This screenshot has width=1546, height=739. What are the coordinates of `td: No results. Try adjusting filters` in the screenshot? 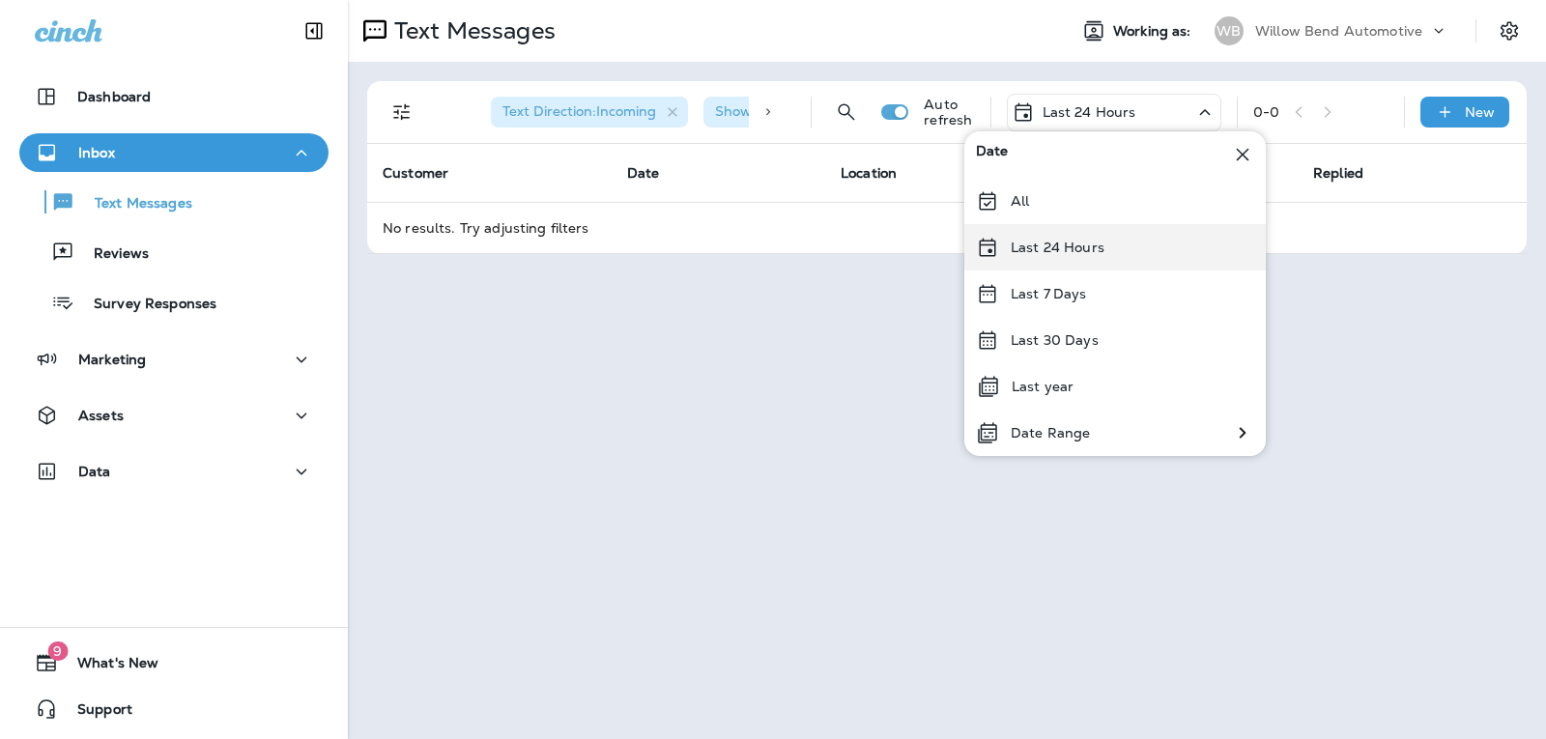 It's located at (947, 227).